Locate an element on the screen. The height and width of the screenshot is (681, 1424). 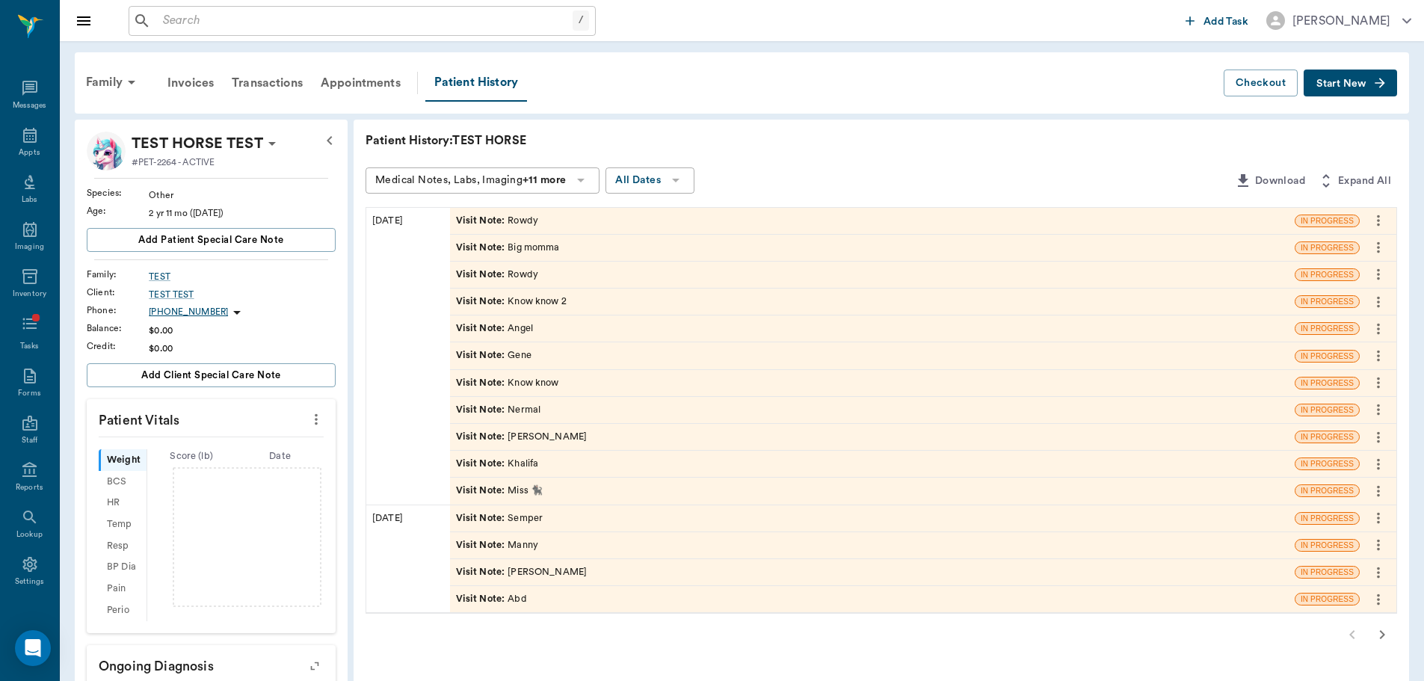
div: Transactions is located at coordinates (267, 83).